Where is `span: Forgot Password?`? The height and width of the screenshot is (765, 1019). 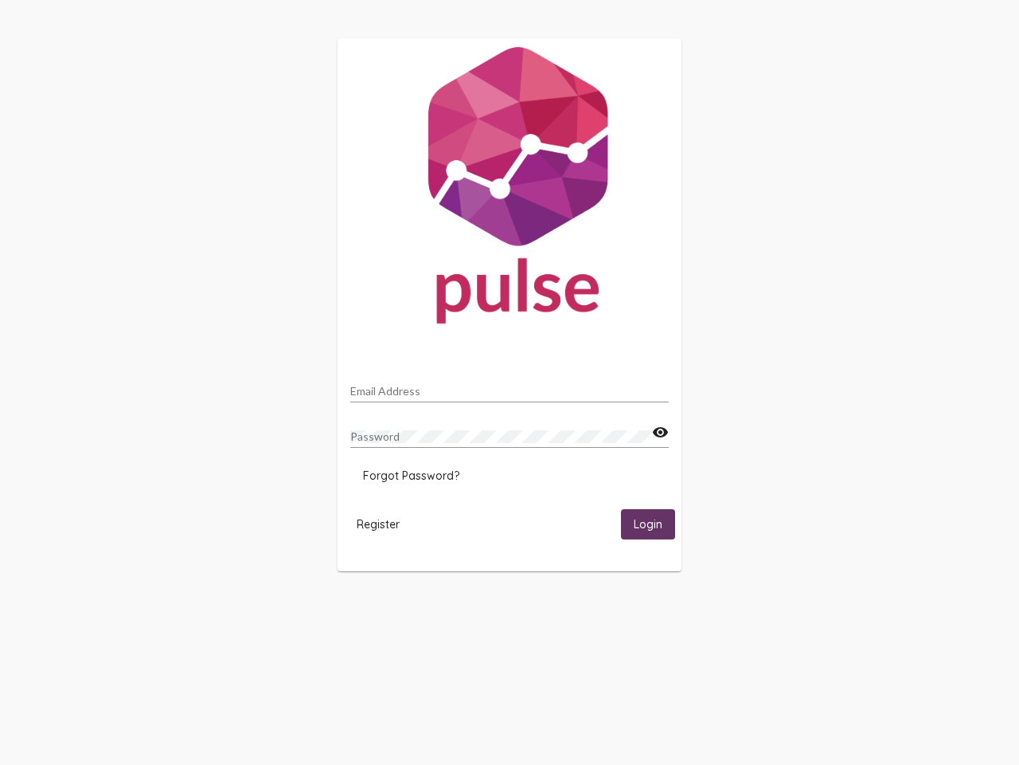
span: Forgot Password? is located at coordinates (411, 475).